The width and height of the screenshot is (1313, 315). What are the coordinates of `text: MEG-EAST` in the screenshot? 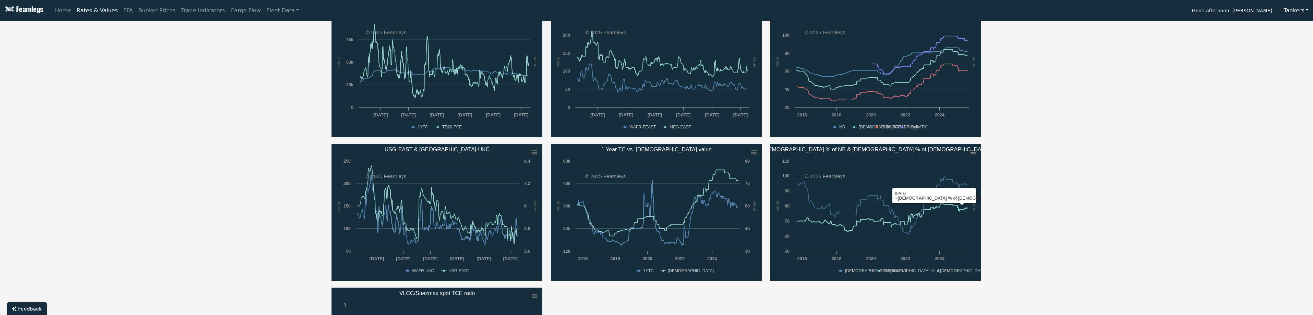 It's located at (680, 127).